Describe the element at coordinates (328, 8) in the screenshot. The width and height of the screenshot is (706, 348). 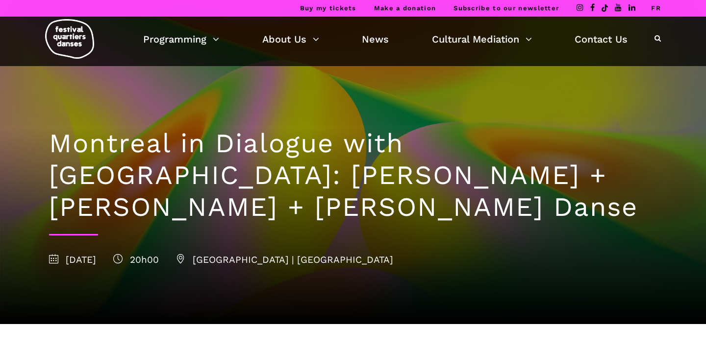
I see `a: Buy my tickets` at that location.